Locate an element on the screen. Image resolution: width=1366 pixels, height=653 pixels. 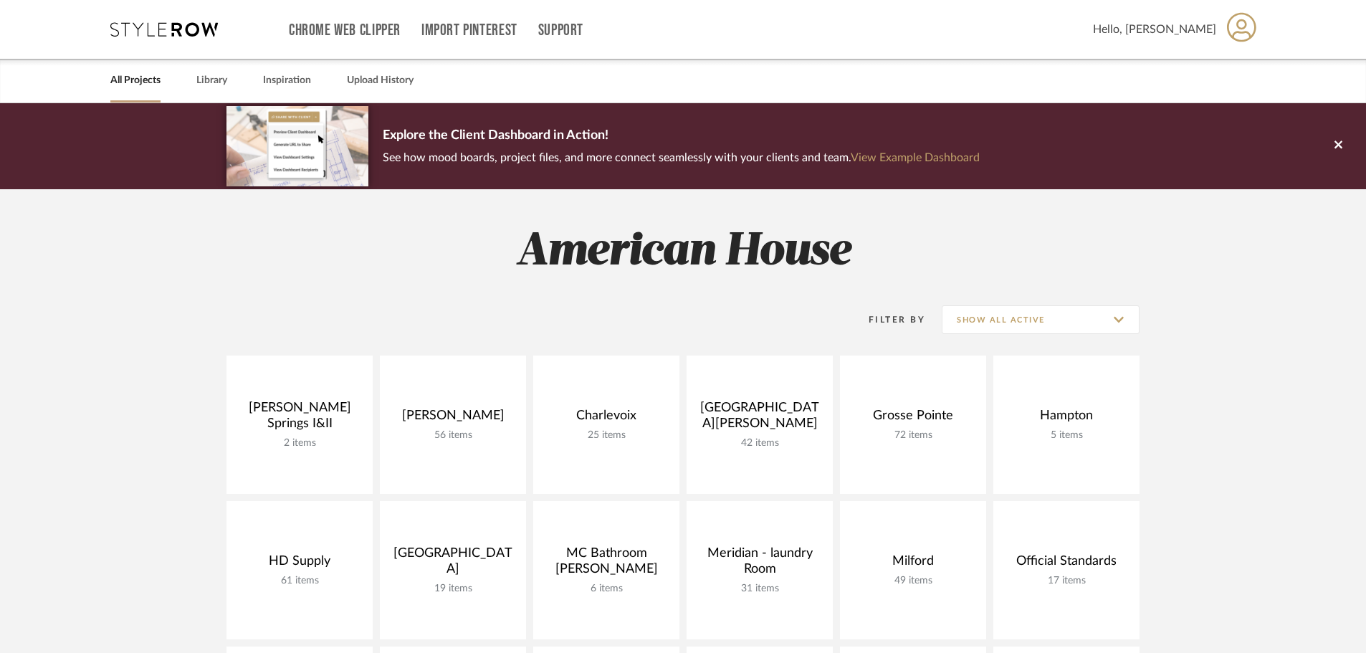
img: d5d033c5-7b12-40c2-a960-1ecee1989c38.png is located at coordinates (297, 145).